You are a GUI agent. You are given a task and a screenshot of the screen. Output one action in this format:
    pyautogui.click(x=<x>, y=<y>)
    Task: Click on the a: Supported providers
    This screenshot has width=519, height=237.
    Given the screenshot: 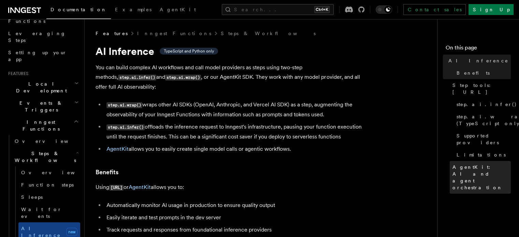 What is the action you would take?
    pyautogui.click(x=482, y=139)
    